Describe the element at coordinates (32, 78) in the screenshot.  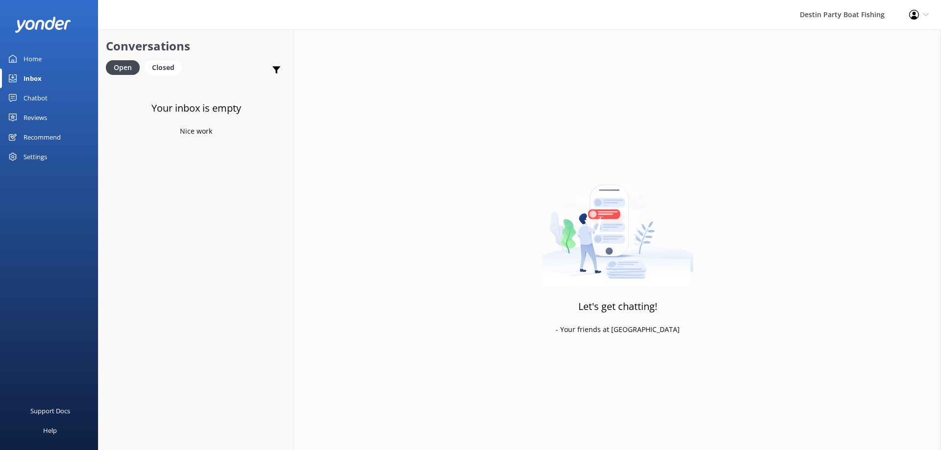
I see `div: Inbox` at that location.